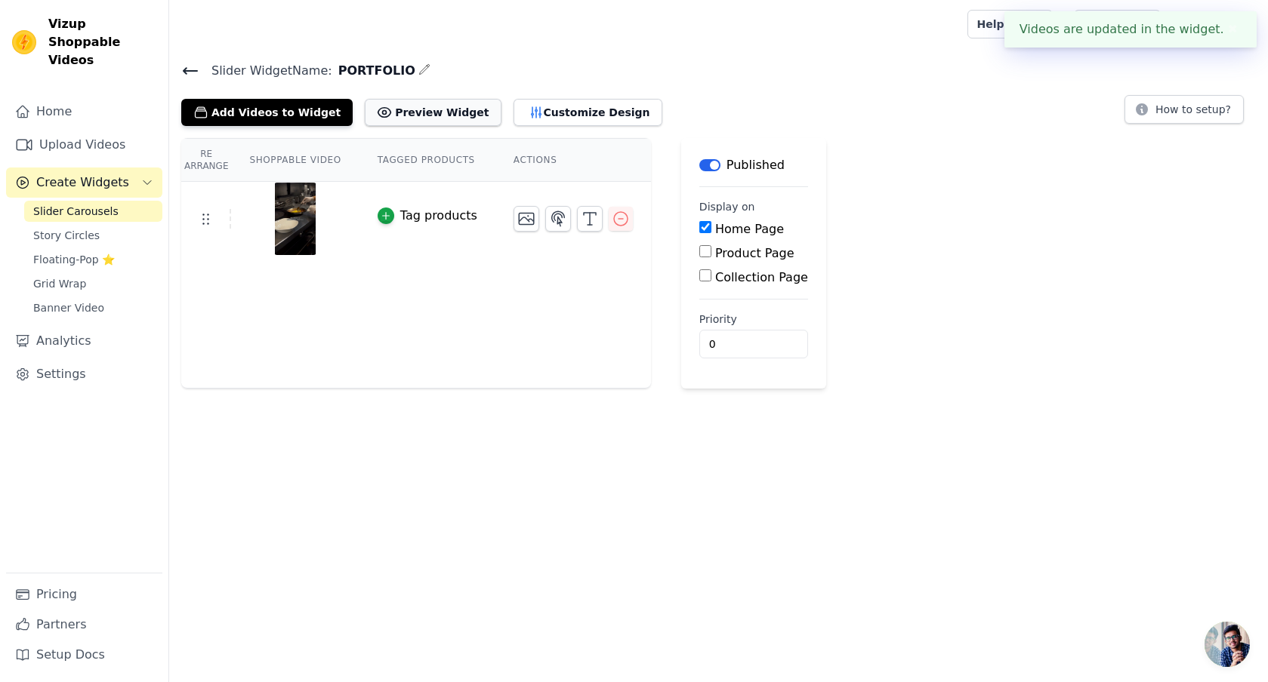  Describe the element at coordinates (93, 260) in the screenshot. I see `a: Floating-Pop ⭐` at that location.